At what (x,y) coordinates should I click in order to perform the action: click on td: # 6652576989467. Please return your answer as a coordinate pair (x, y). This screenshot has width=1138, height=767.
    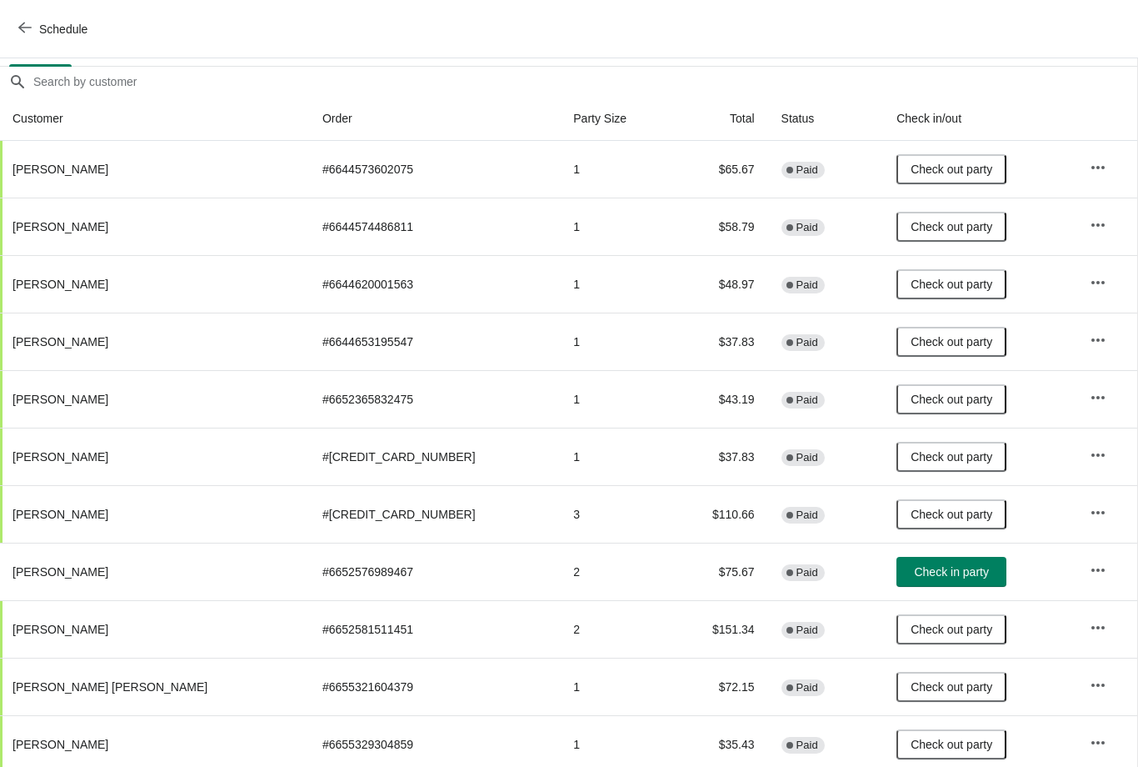
    Looking at the image, I should click on (434, 571).